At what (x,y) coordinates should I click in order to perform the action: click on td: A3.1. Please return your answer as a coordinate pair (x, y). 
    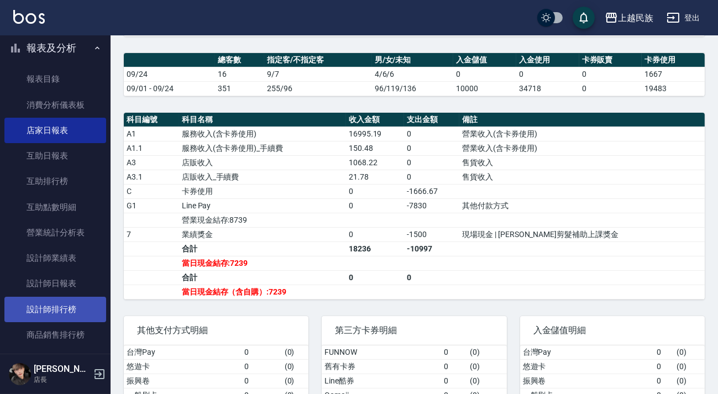
    Looking at the image, I should click on (151, 177).